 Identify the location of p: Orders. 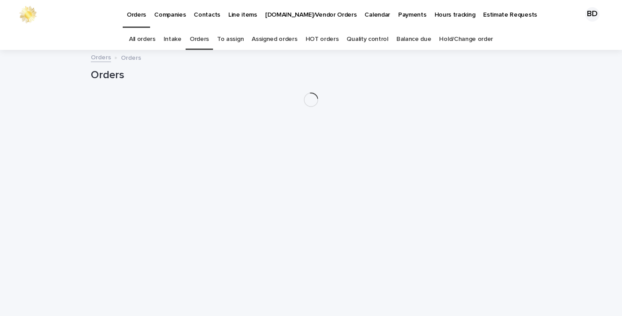
(131, 57).